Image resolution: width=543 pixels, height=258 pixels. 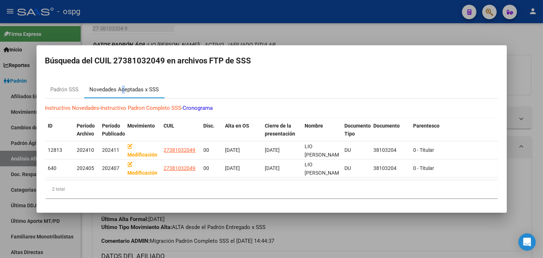 What do you see at coordinates (87, 134) in the screenshot?
I see `datatable-header-cell: Período Archivo` at bounding box center [87, 134].